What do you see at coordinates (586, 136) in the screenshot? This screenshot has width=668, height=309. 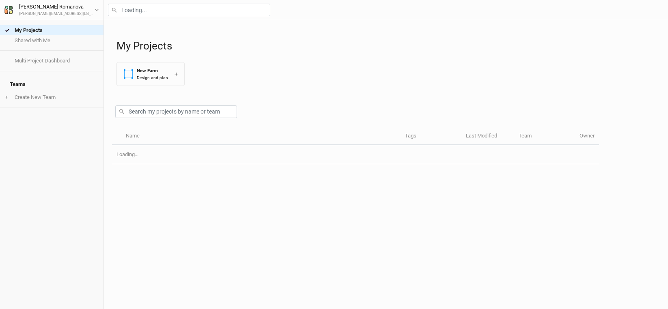 I see `th: Owner` at bounding box center [586, 136].